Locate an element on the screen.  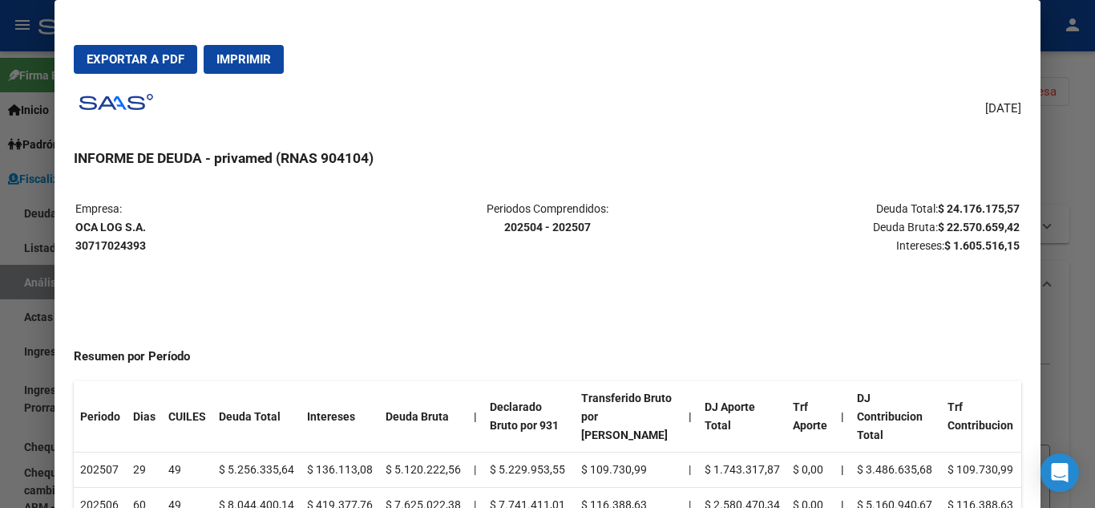
td: $ 5.256.335,64 is located at coordinates (257, 470).